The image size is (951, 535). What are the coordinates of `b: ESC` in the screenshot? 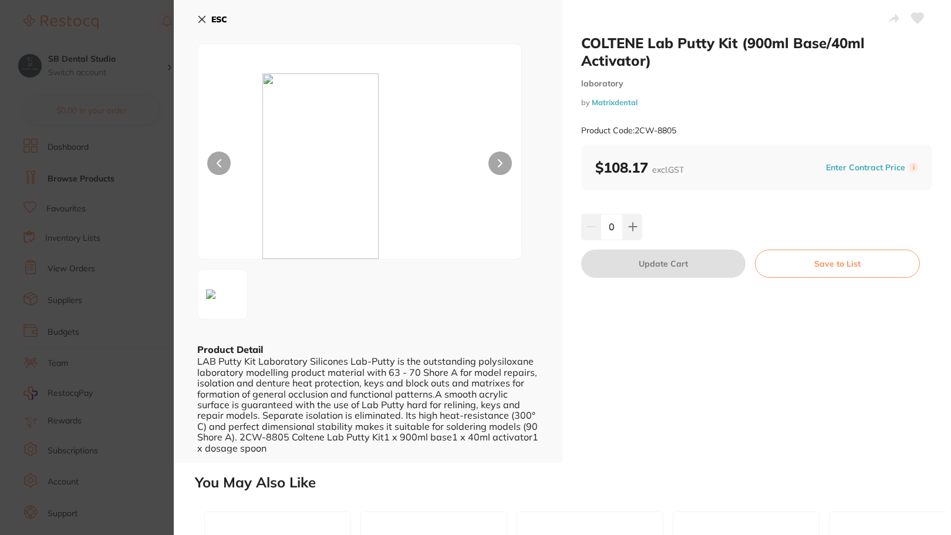 It's located at (219, 19).